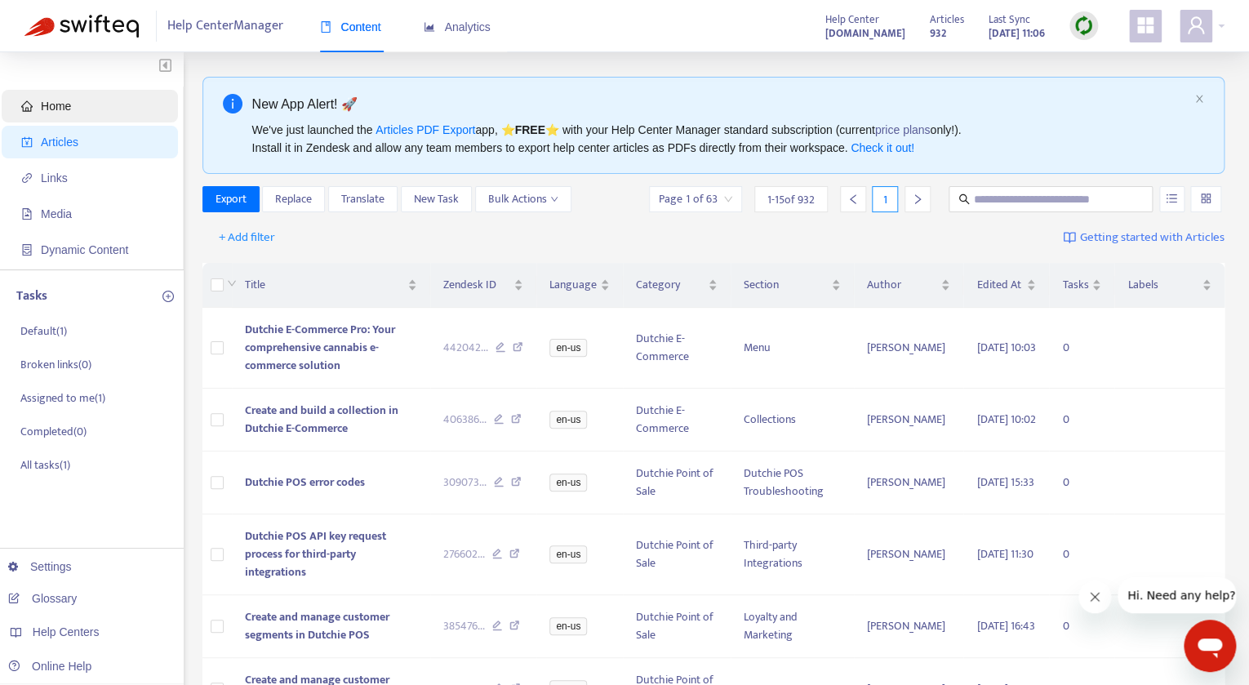  What do you see at coordinates (233, 104) in the screenshot?
I see `span: info-circle` at bounding box center [233, 104].